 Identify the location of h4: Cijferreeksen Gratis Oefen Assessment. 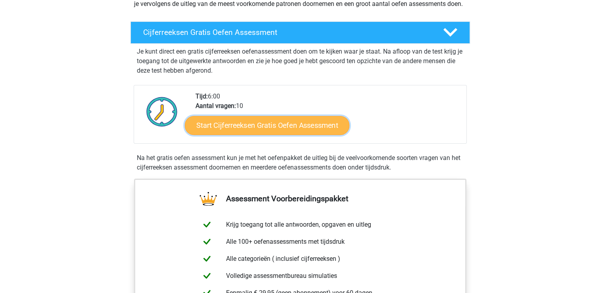
(287, 32).